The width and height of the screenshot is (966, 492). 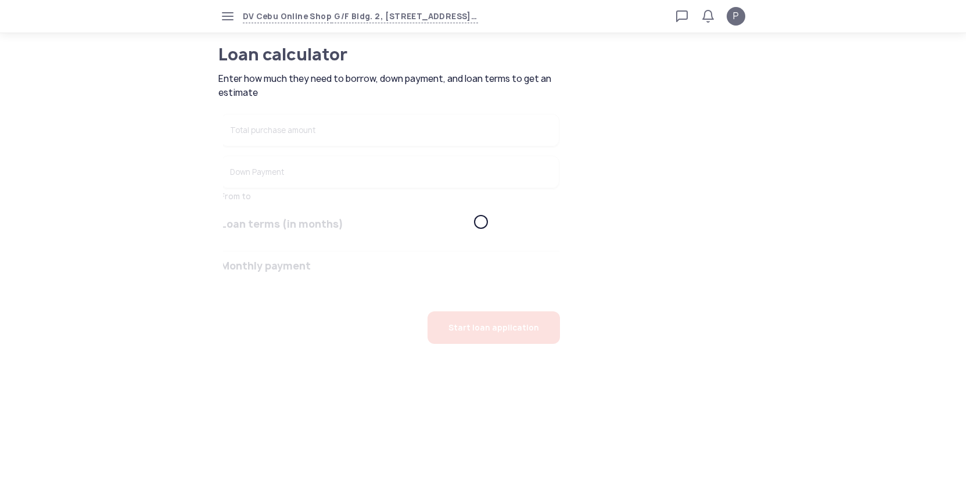 I want to click on span: Enter how much they need to borrow, down payment, and loan terms to get an estimate, so click(x=391, y=86).